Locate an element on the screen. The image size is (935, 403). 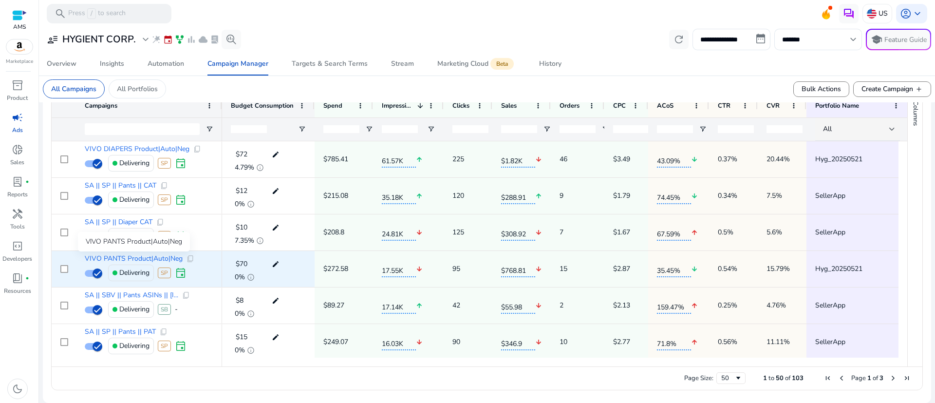
span: lab_profile is located at coordinates (18, 182).